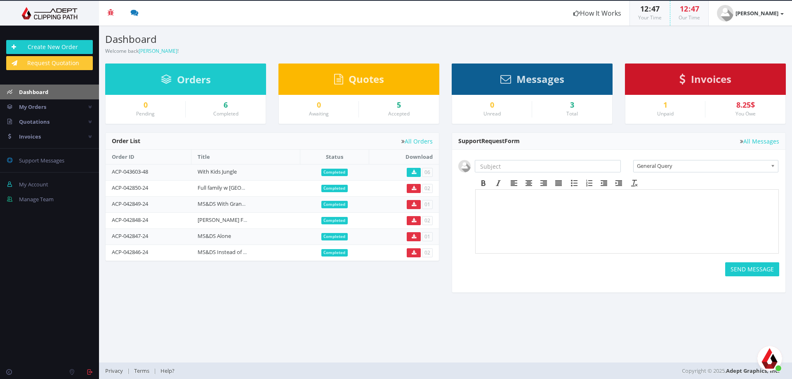  What do you see at coordinates (548, 166) in the screenshot?
I see `input: Subject` at bounding box center [548, 166].